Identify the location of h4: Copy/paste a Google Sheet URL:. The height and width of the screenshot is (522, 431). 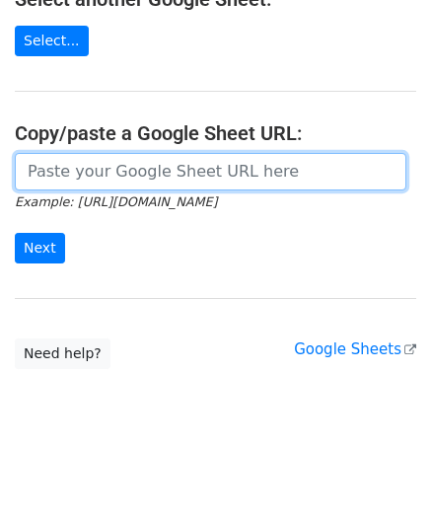
(215, 133).